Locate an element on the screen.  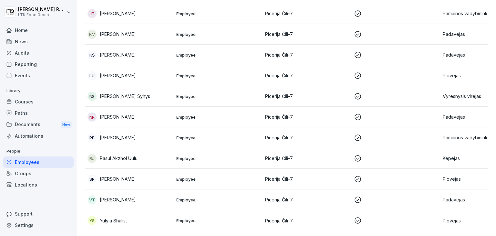
a: Employees is located at coordinates (38, 162).